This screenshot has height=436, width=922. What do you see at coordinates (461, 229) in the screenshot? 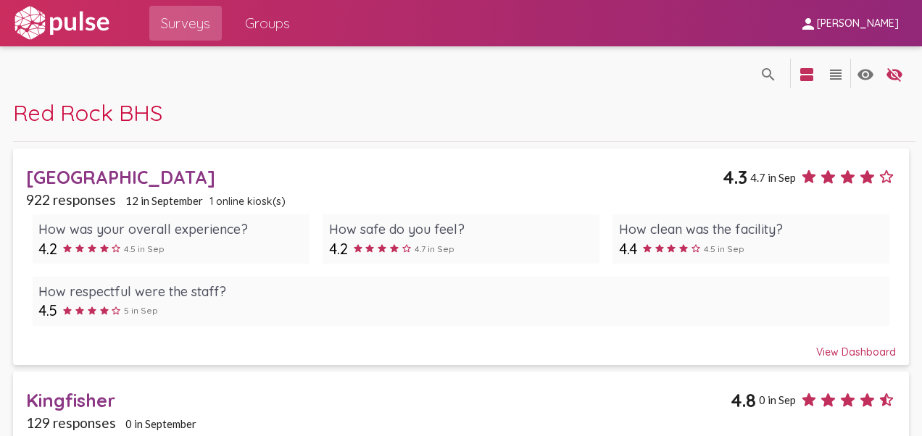
I see `div: How safe do you feel?` at bounding box center [461, 229].